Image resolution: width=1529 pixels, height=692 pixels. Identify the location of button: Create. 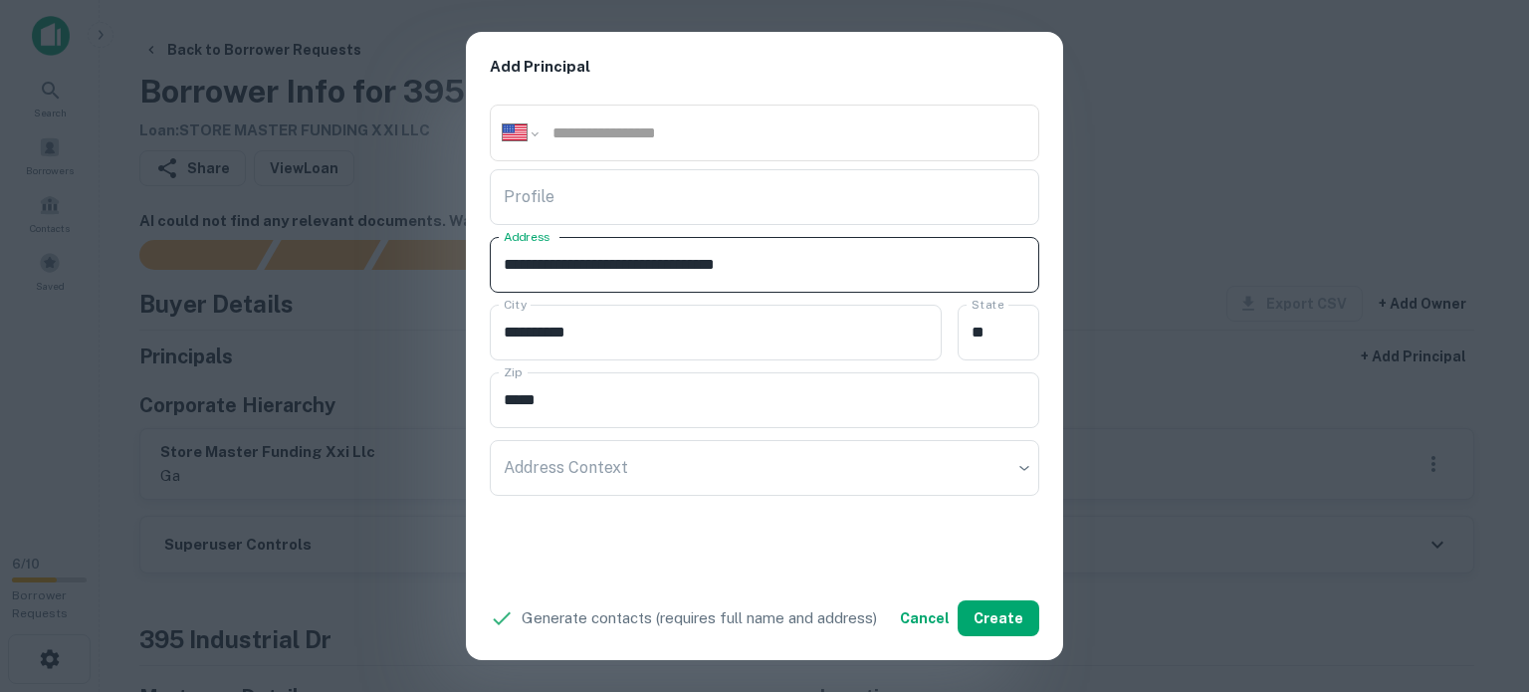
(998, 618).